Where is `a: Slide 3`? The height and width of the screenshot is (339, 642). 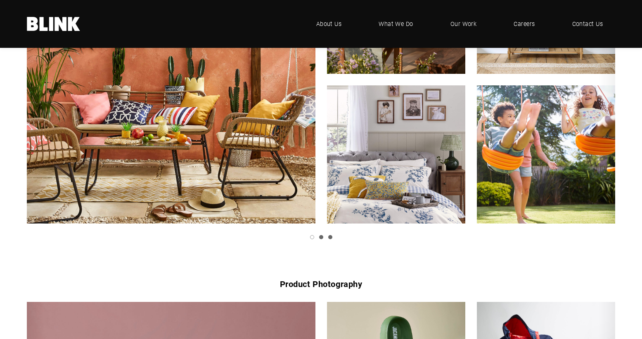 a: Slide 3 is located at coordinates (330, 237).